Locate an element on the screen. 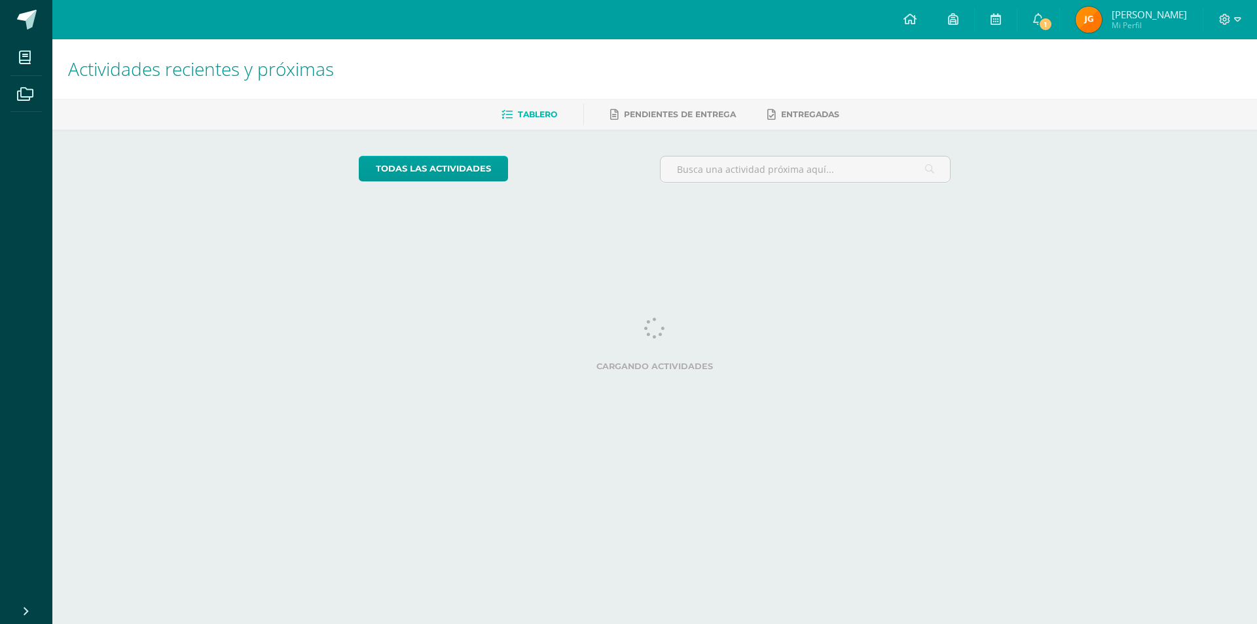 Image resolution: width=1257 pixels, height=624 pixels. a: Tablero is located at coordinates (529, 115).